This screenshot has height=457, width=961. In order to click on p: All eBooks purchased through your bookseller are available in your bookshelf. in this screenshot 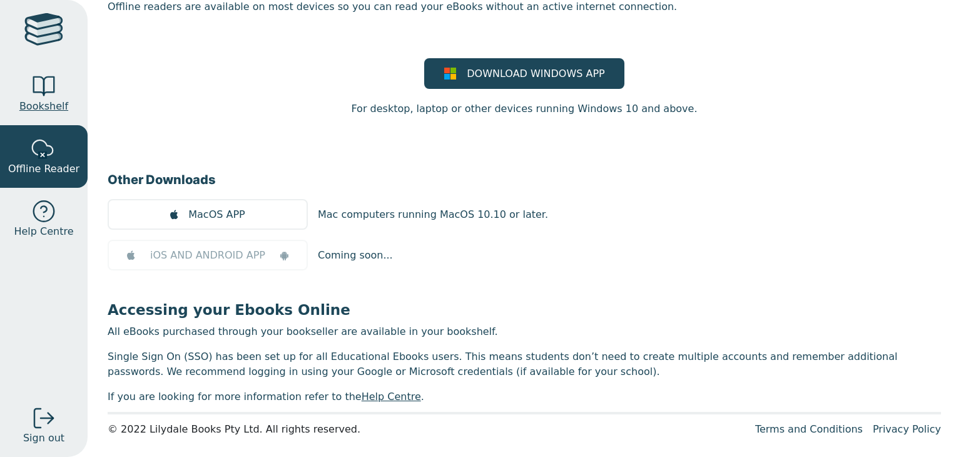, I will do `click(524, 332)`.